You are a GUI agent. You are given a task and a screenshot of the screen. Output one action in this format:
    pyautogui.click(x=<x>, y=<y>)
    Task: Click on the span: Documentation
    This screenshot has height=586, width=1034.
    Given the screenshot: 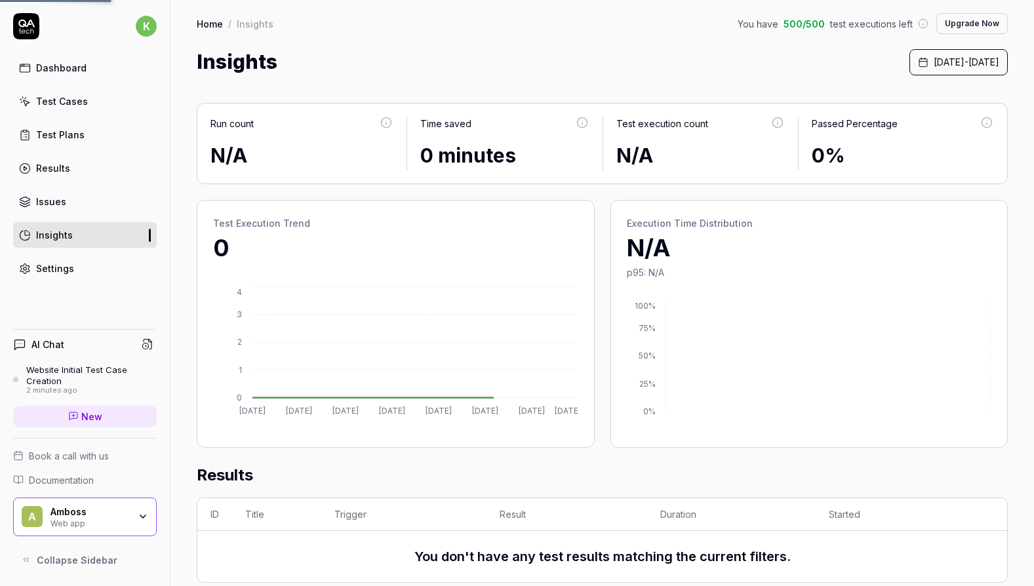 What is the action you would take?
    pyautogui.click(x=61, y=480)
    